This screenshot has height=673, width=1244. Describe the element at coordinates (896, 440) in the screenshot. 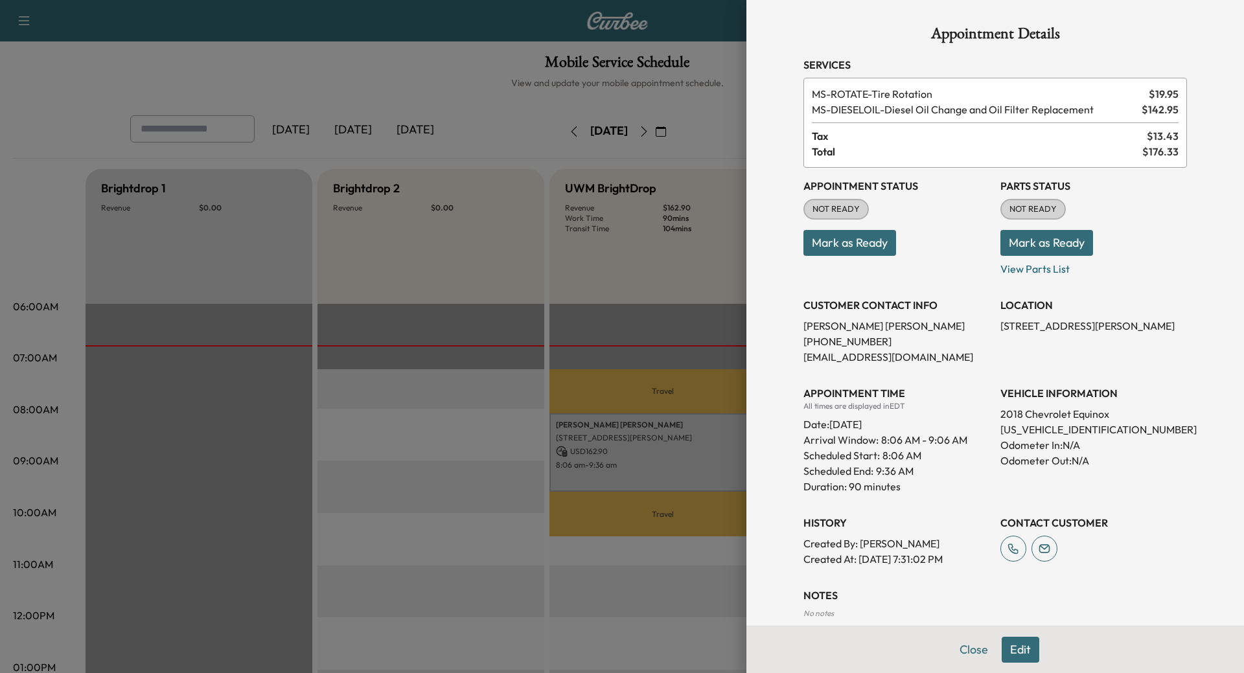

I see `p: Arrival Window:` at that location.